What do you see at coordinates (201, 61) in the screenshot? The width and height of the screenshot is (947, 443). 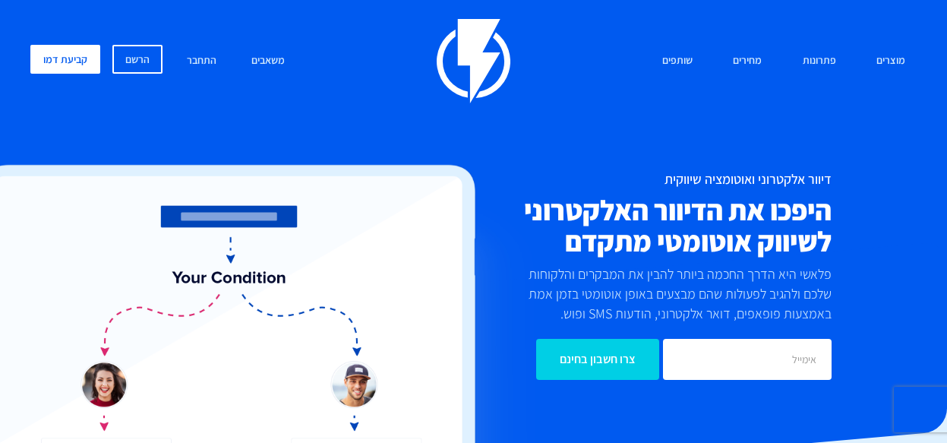 I see `a: התחבר` at bounding box center [201, 61].